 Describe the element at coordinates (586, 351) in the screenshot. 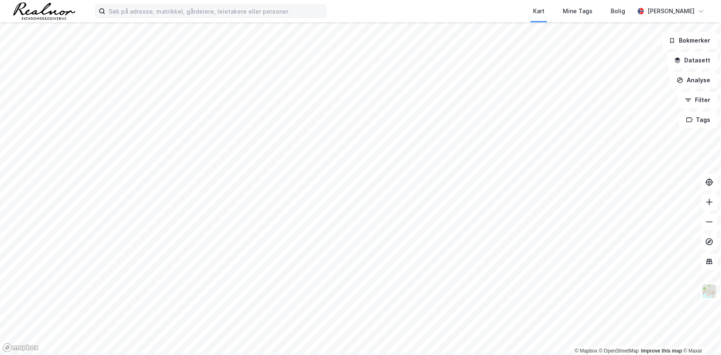

I see `a: Mapbox` at that location.